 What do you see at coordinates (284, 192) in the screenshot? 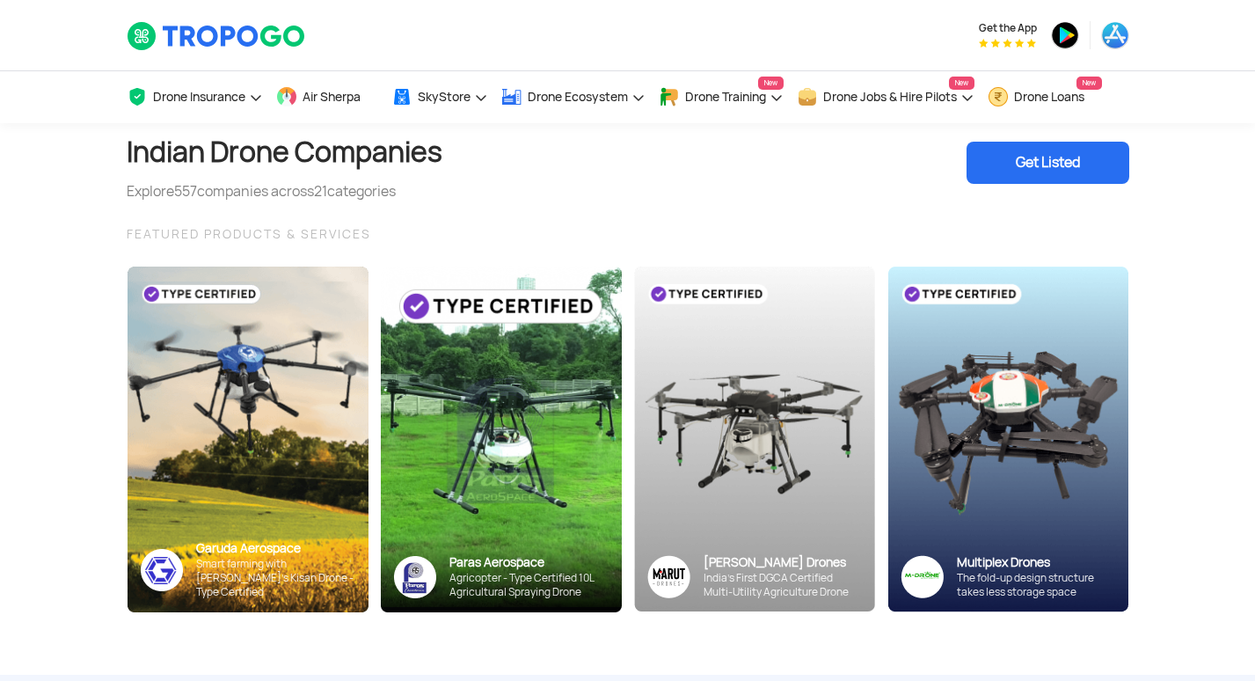
I see `div: Explore companies across categories` at bounding box center [284, 192].